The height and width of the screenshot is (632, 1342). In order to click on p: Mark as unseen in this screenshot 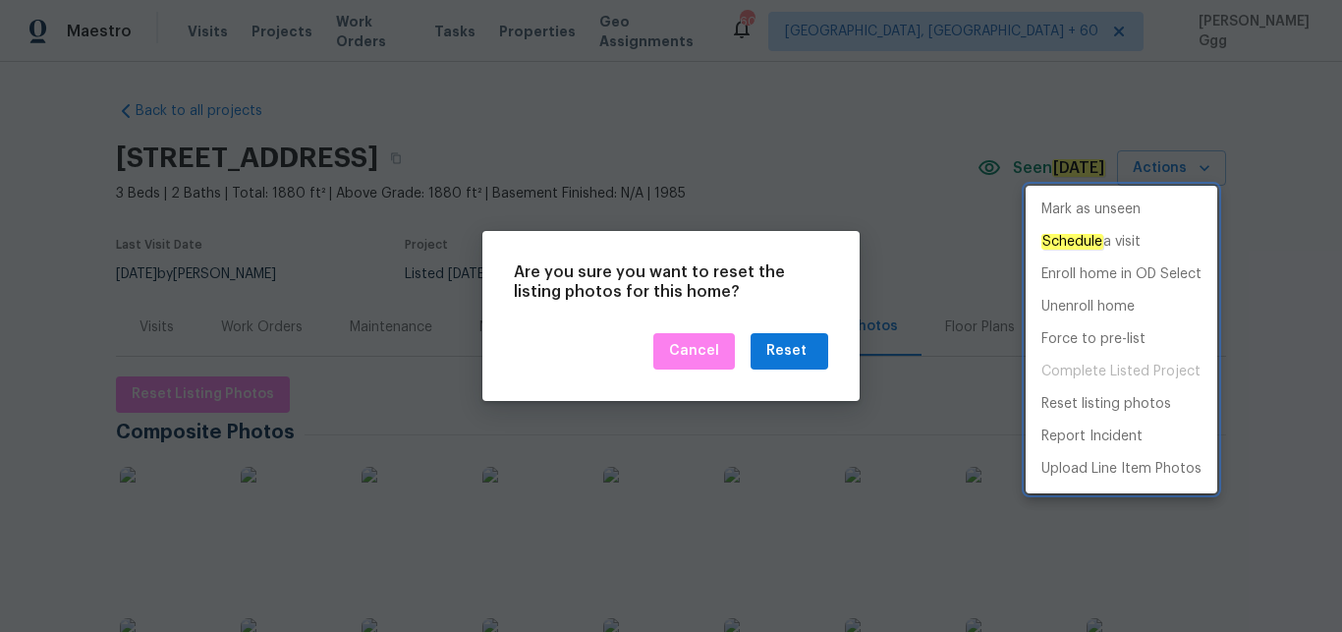, I will do `click(1090, 209)`.